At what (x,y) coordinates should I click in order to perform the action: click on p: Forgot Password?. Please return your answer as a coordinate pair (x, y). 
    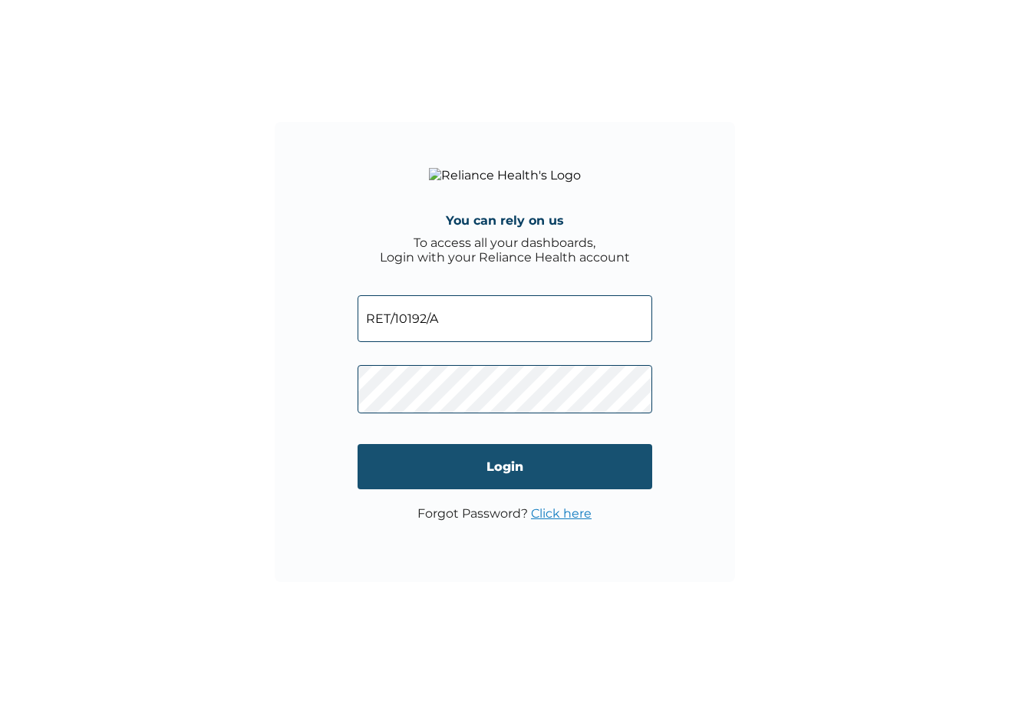
    Looking at the image, I should click on (504, 513).